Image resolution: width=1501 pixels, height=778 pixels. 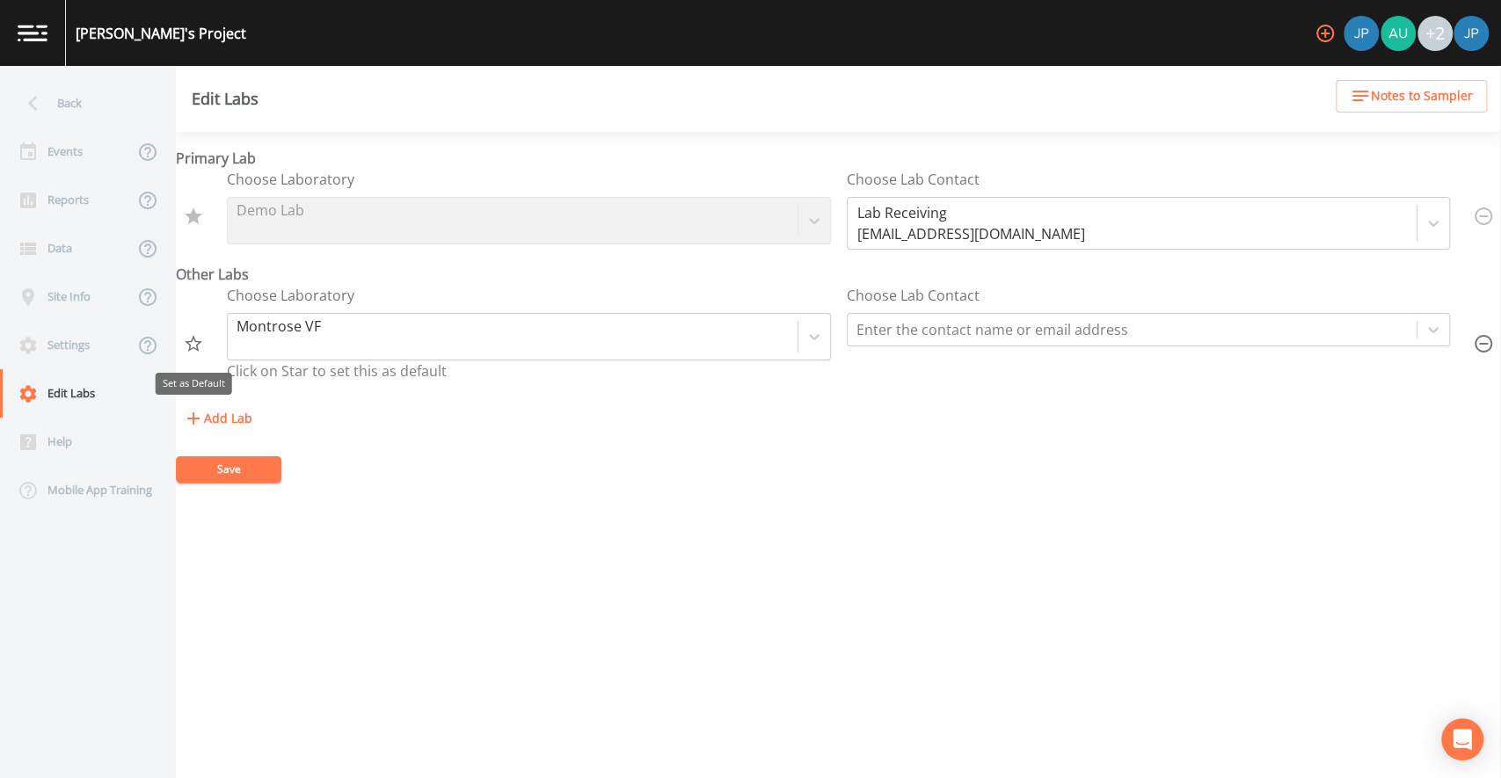 I want to click on label: Click on Star to set this as default, so click(x=337, y=371).